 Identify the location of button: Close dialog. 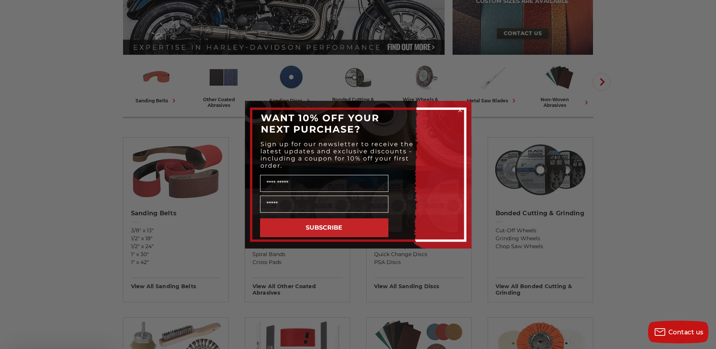
(460, 110).